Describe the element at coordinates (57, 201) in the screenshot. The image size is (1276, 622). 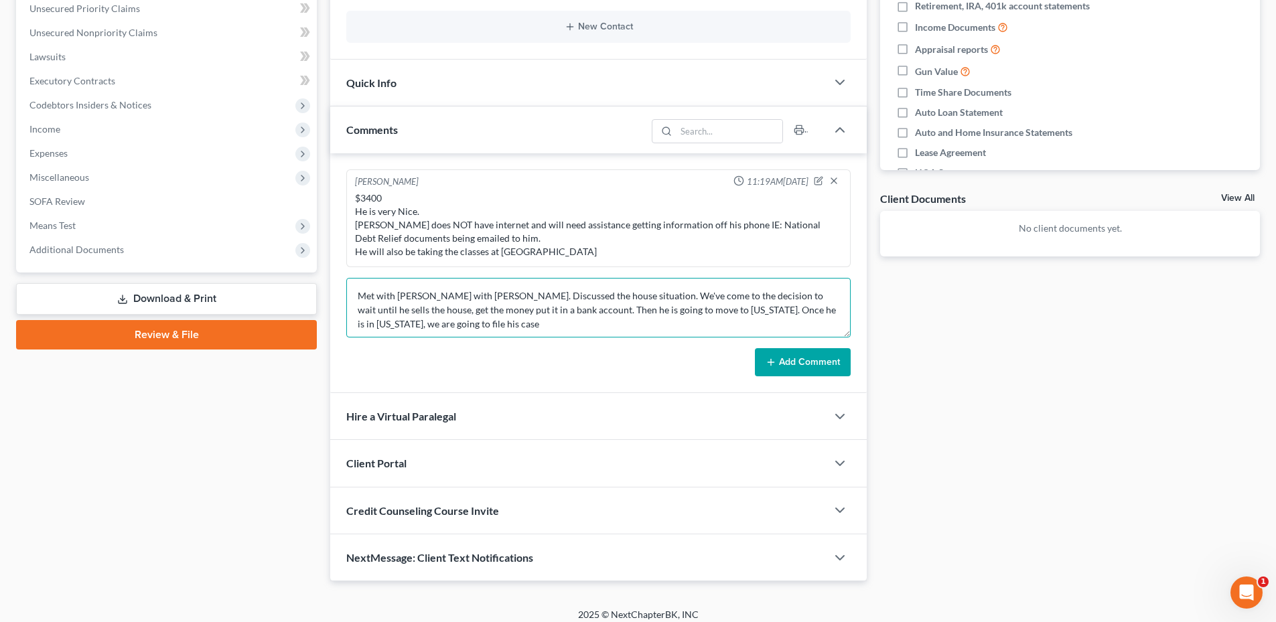
I see `span: SOFA Review` at that location.